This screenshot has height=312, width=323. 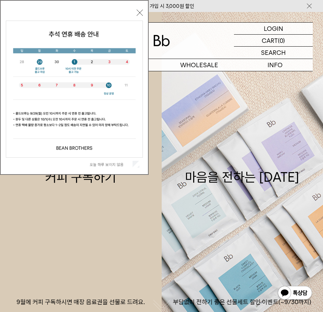 I want to click on img: 로고, so click(x=162, y=40).